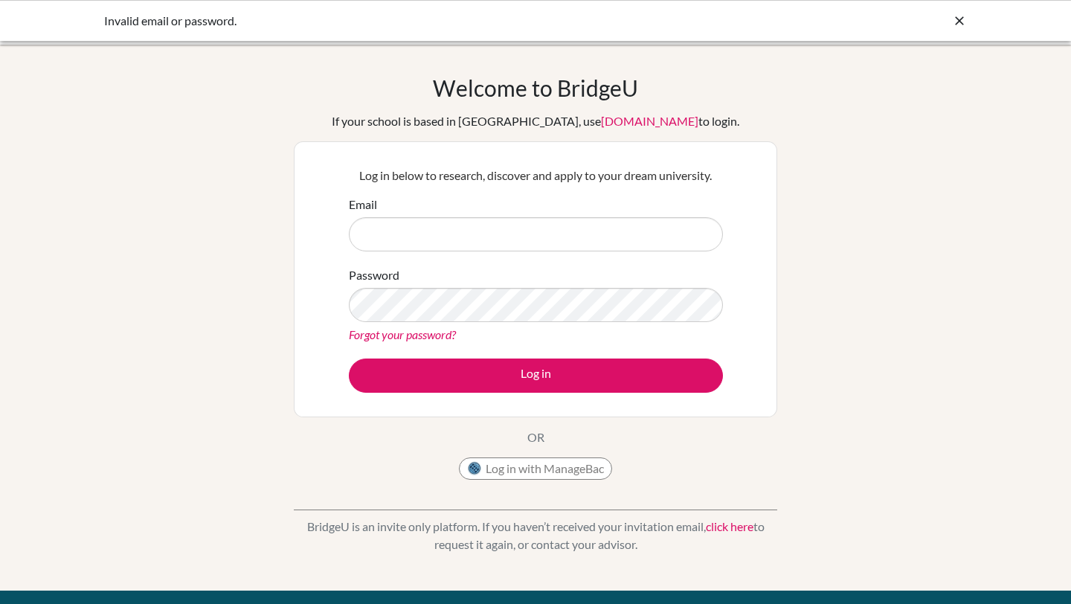 The height and width of the screenshot is (604, 1071). I want to click on p: OR, so click(536, 437).